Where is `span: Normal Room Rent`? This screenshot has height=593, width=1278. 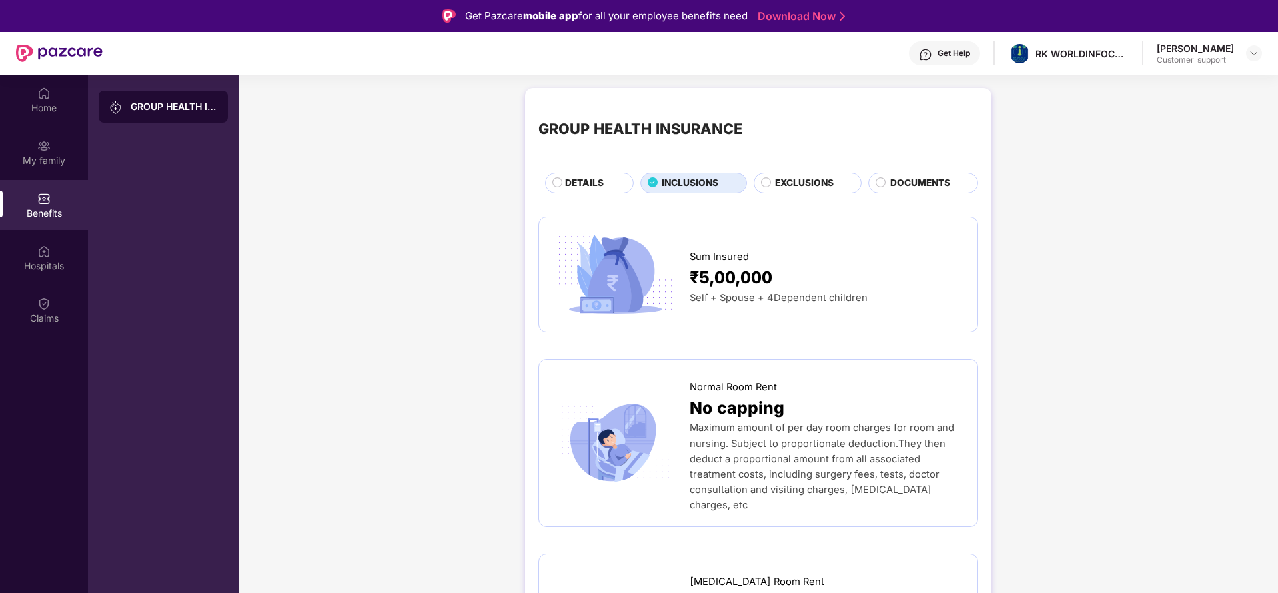
span: Normal Room Rent is located at coordinates (733, 387).